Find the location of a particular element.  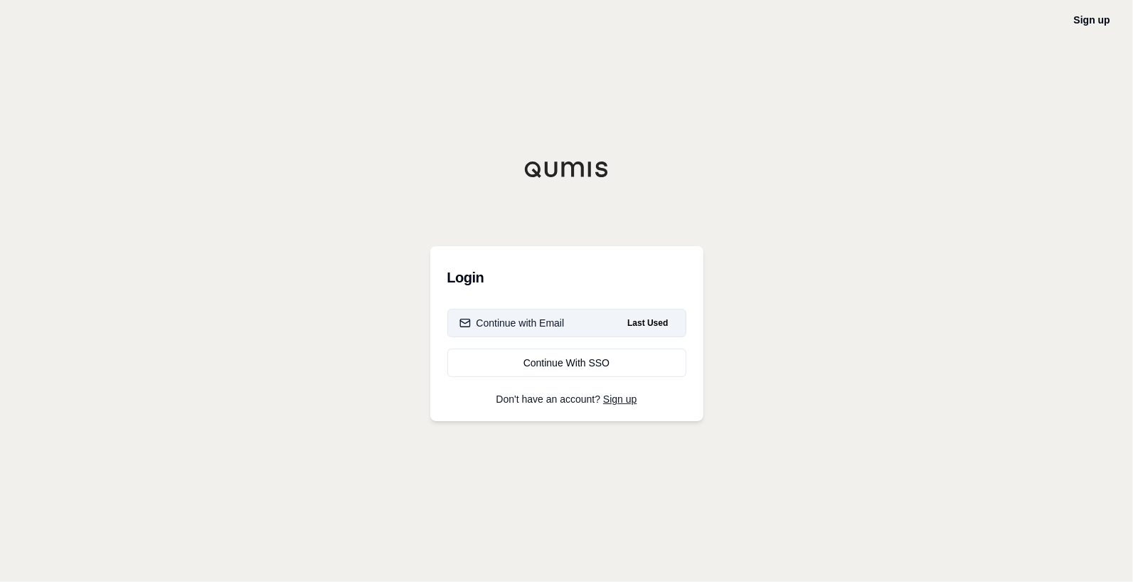

img: Qumis is located at coordinates (567, 169).